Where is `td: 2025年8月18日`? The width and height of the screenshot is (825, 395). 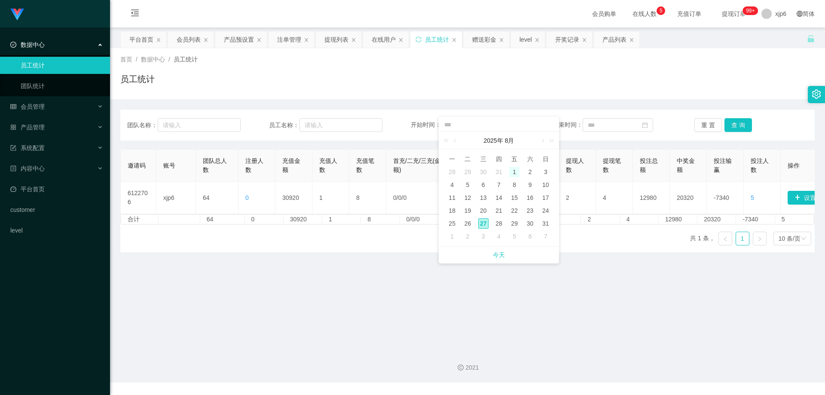 td: 2025年8月18日 is located at coordinates (452, 211).